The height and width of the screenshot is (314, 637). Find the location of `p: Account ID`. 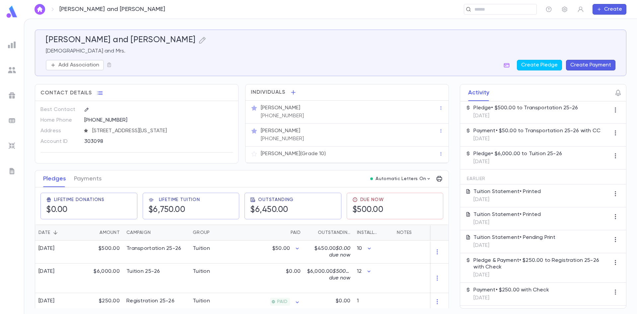

p: Account ID is located at coordinates (59, 141).